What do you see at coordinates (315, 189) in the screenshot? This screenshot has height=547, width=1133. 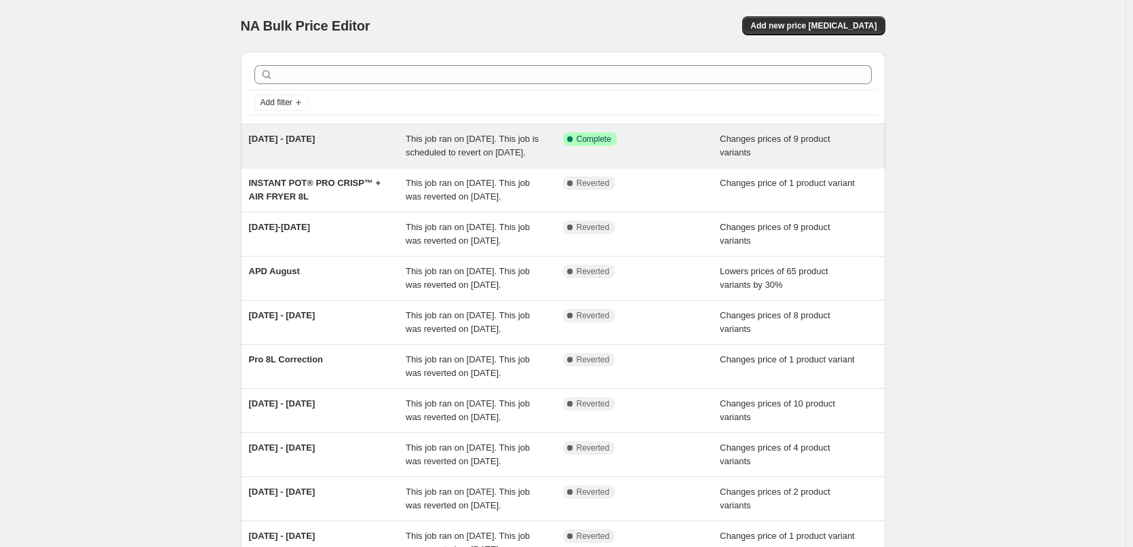 I see `span: INSTANT POT® PRO CRISP™ + AIR FRYER 8L` at bounding box center [315, 189].